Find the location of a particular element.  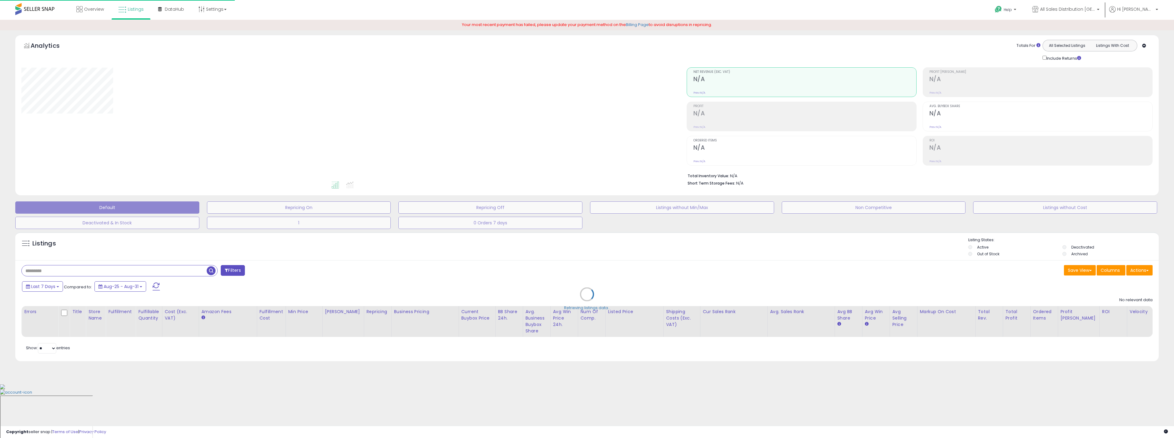

li: N/A is located at coordinates (918, 175).